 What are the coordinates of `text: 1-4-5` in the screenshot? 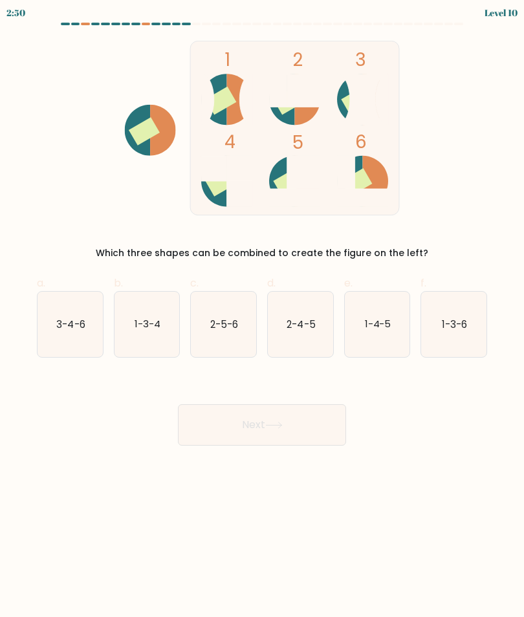 It's located at (377, 323).